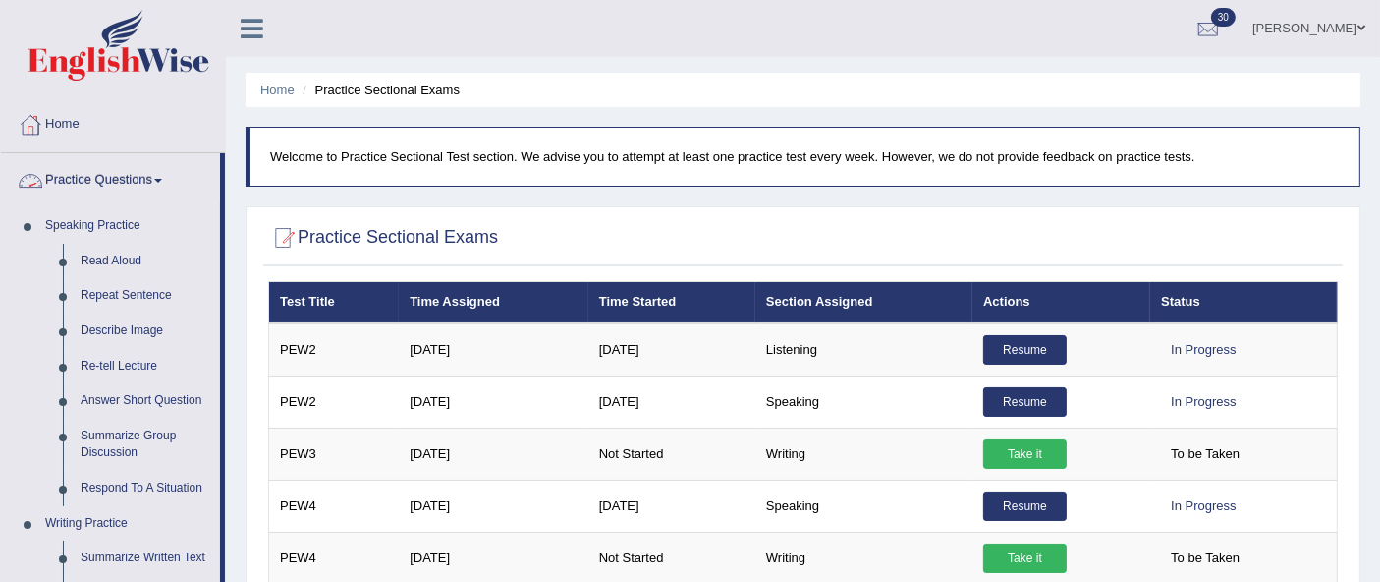  What do you see at coordinates (110, 178) in the screenshot?
I see `a: Practice Questions` at bounding box center [110, 178].